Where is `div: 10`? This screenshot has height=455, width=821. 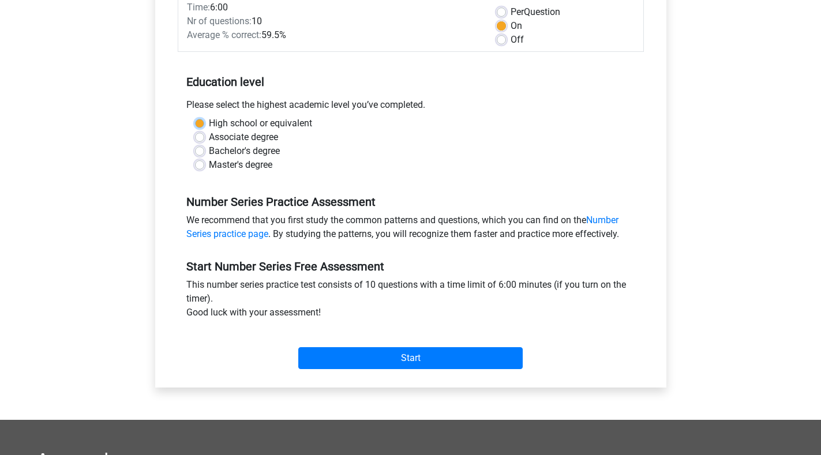
div: 10 is located at coordinates (333, 21).